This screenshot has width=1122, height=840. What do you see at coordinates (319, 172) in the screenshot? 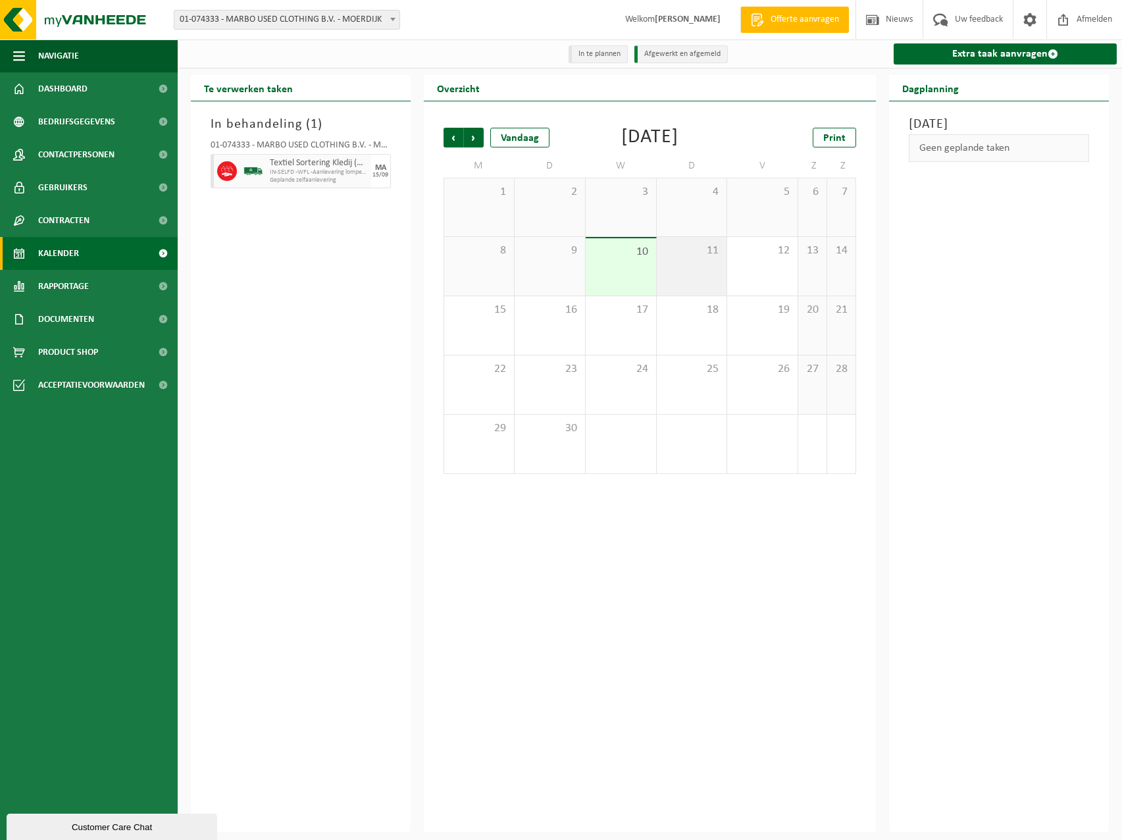
I see `span: IN-SELFD -WFL -Aanlevering lompen - MARBO` at bounding box center [319, 172].